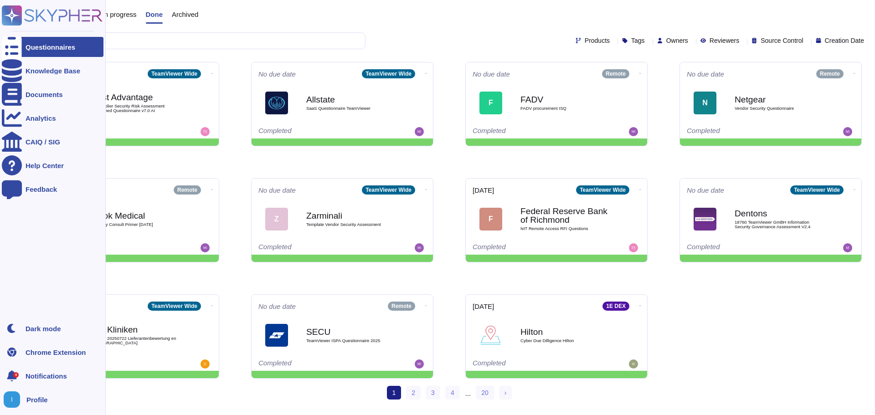 Image resolution: width=875 pixels, height=415 pixels. I want to click on div: Questionnaires, so click(50, 47).